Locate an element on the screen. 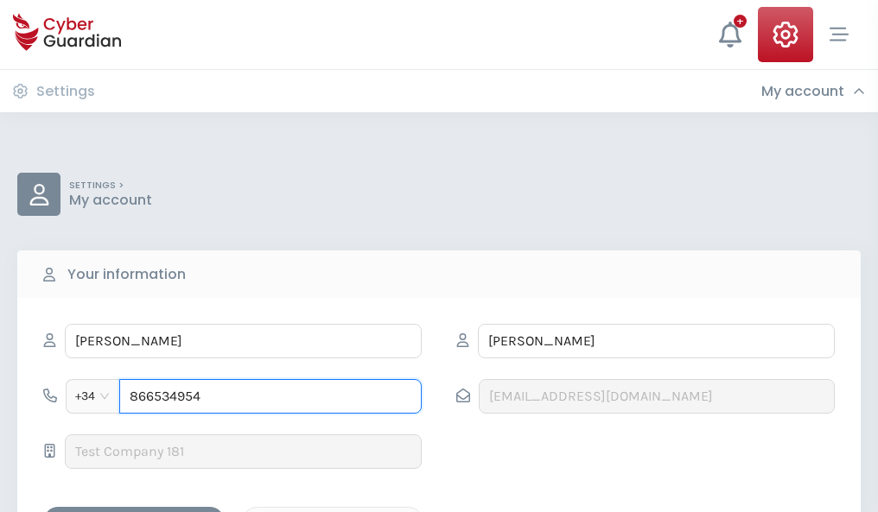 This screenshot has height=512, width=878. input: 612345678 is located at coordinates (270, 396).